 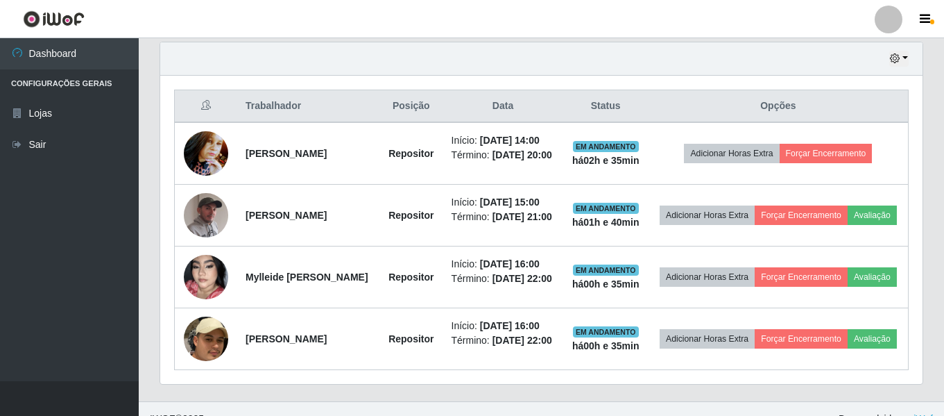 What do you see at coordinates (503, 106) in the screenshot?
I see `th: Data` at bounding box center [503, 106].